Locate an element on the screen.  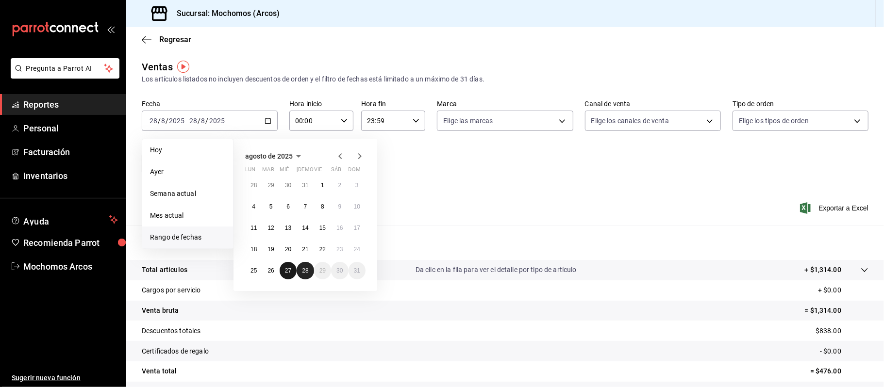
button: 9 de agosto de 2025 is located at coordinates (339, 207).